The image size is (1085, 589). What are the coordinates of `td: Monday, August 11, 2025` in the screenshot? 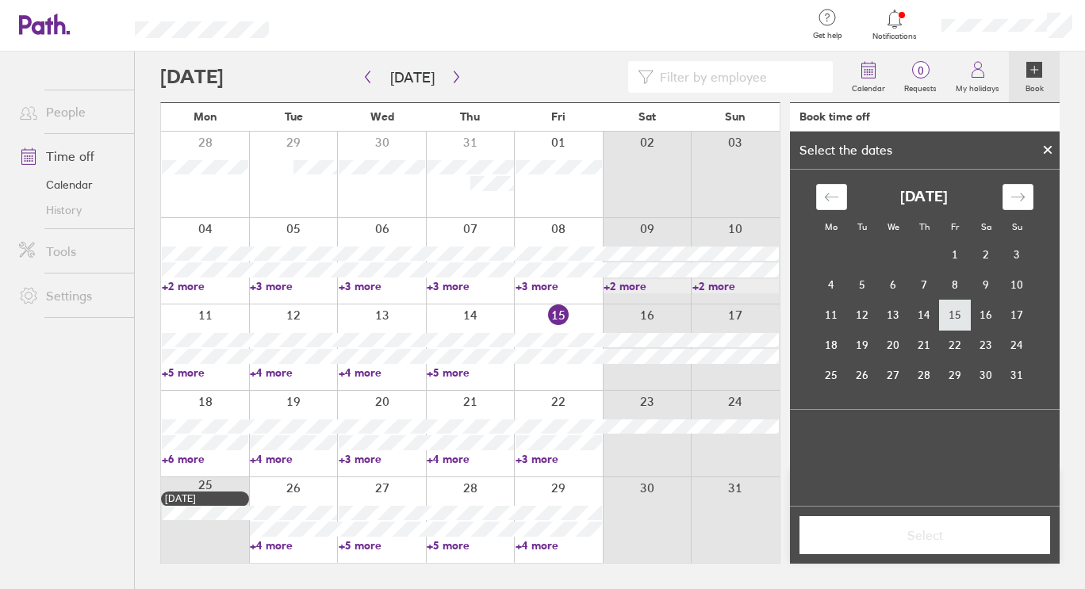 It's located at (831, 315).